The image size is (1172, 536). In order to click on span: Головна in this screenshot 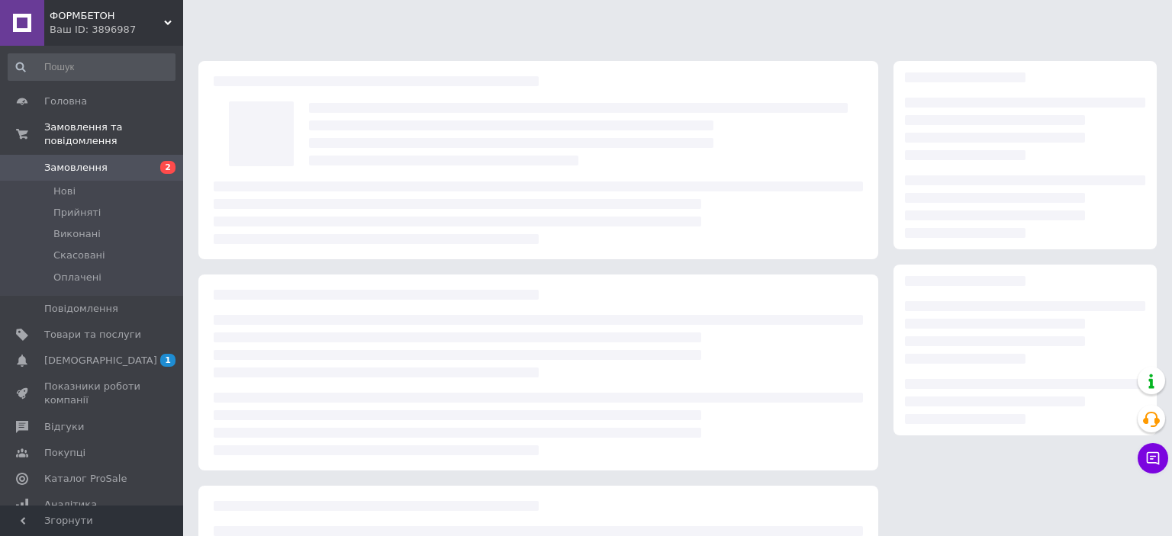, I will do `click(66, 101)`.